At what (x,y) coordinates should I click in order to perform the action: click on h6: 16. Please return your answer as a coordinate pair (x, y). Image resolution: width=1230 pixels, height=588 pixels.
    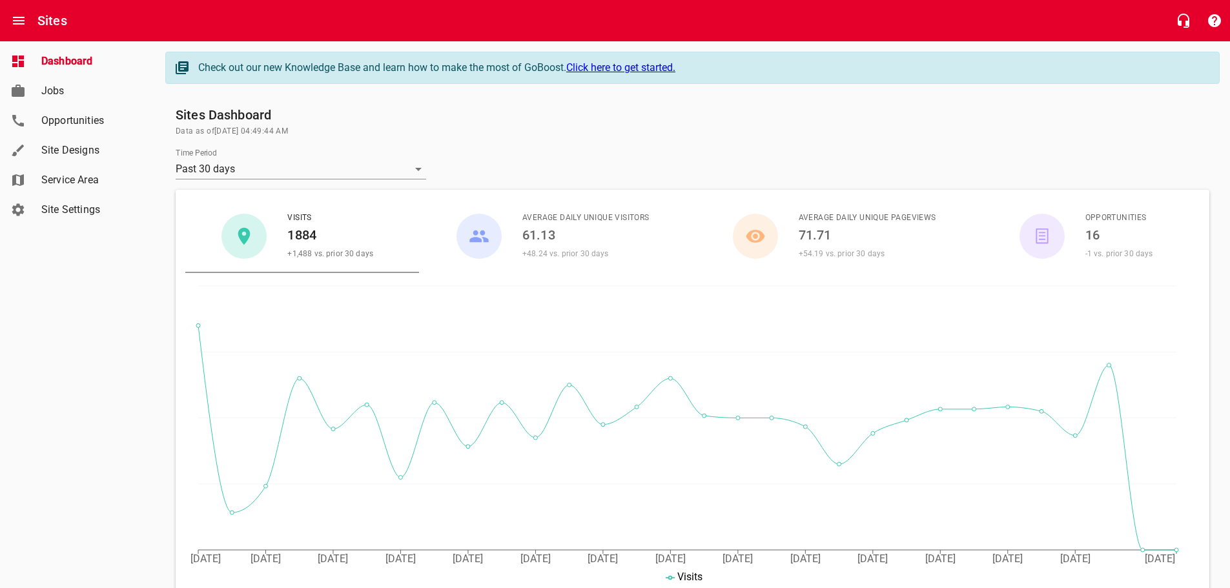
    Looking at the image, I should click on (1119, 235).